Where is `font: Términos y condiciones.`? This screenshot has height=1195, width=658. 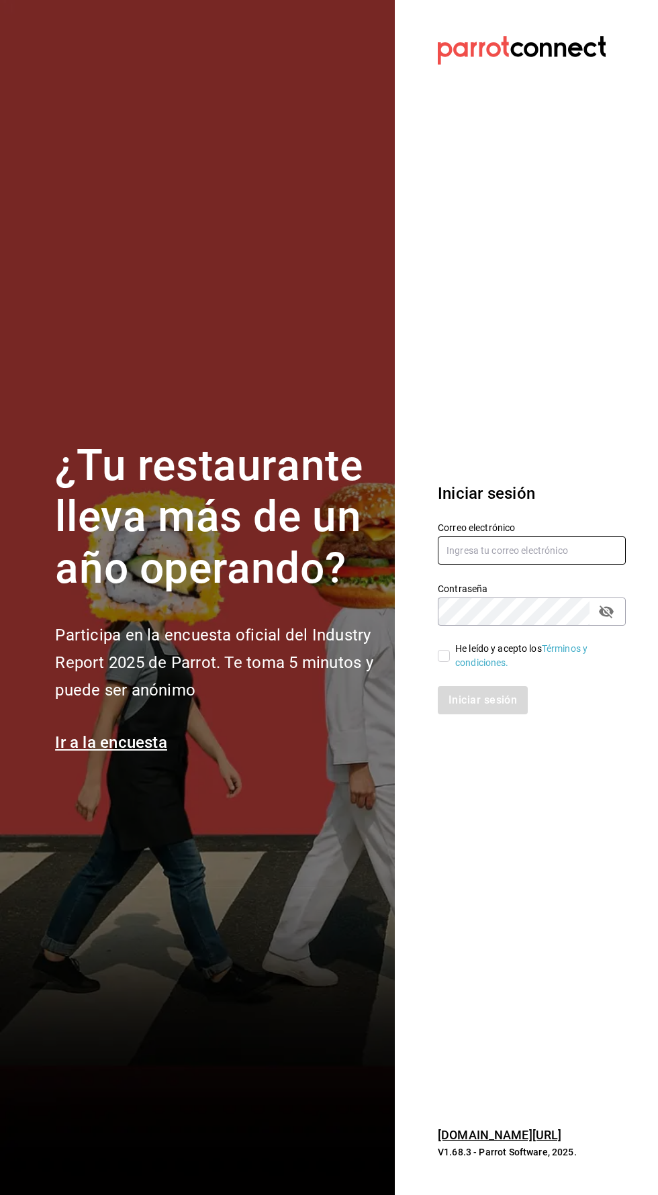 font: Términos y condiciones. is located at coordinates (521, 655).